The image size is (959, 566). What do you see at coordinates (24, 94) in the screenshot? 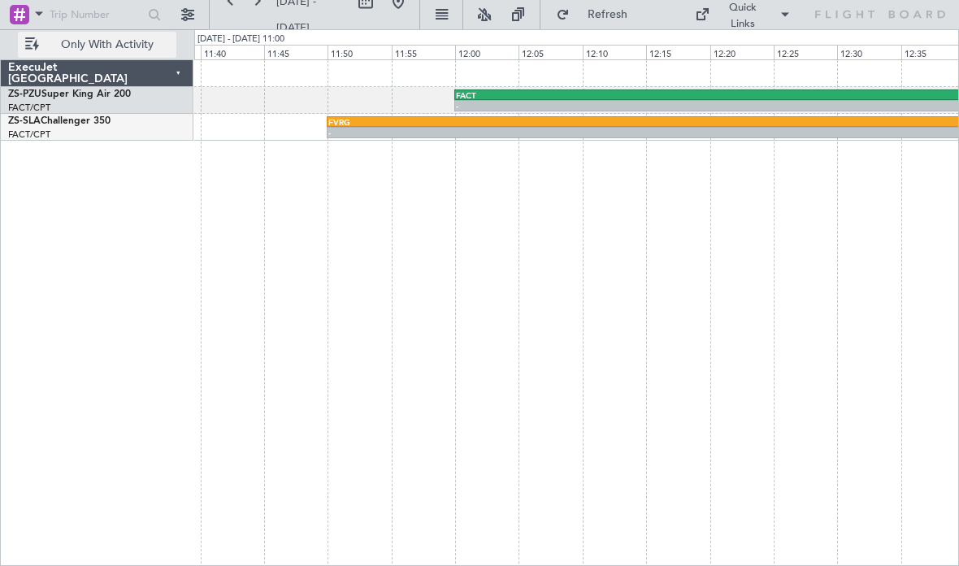
I see `span: ZS-PZU` at bounding box center [24, 94].